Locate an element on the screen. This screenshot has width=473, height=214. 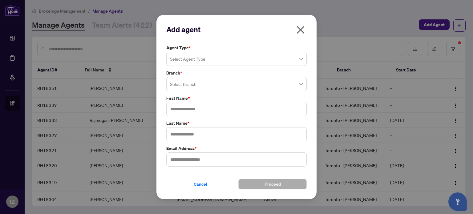
span: Cancel is located at coordinates (201, 184).